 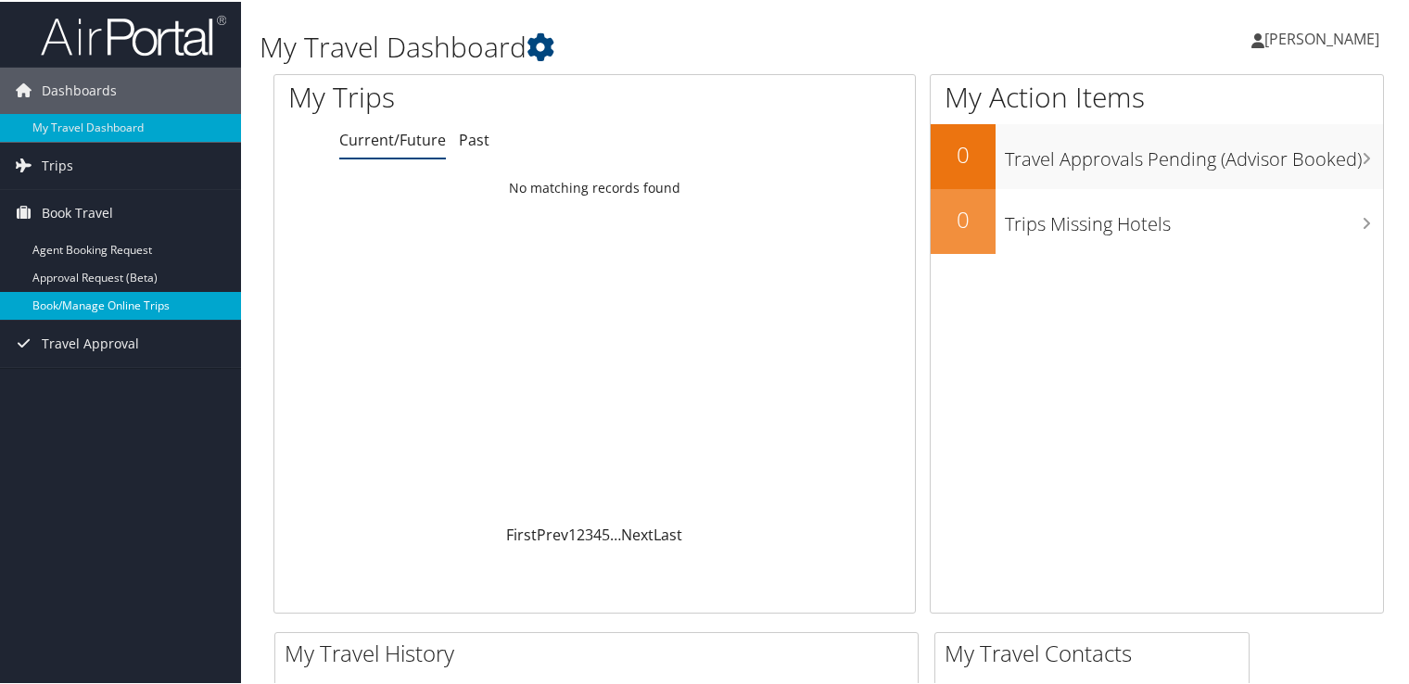 What do you see at coordinates (594, 186) in the screenshot?
I see `td: No matching records found` at bounding box center [594, 186].